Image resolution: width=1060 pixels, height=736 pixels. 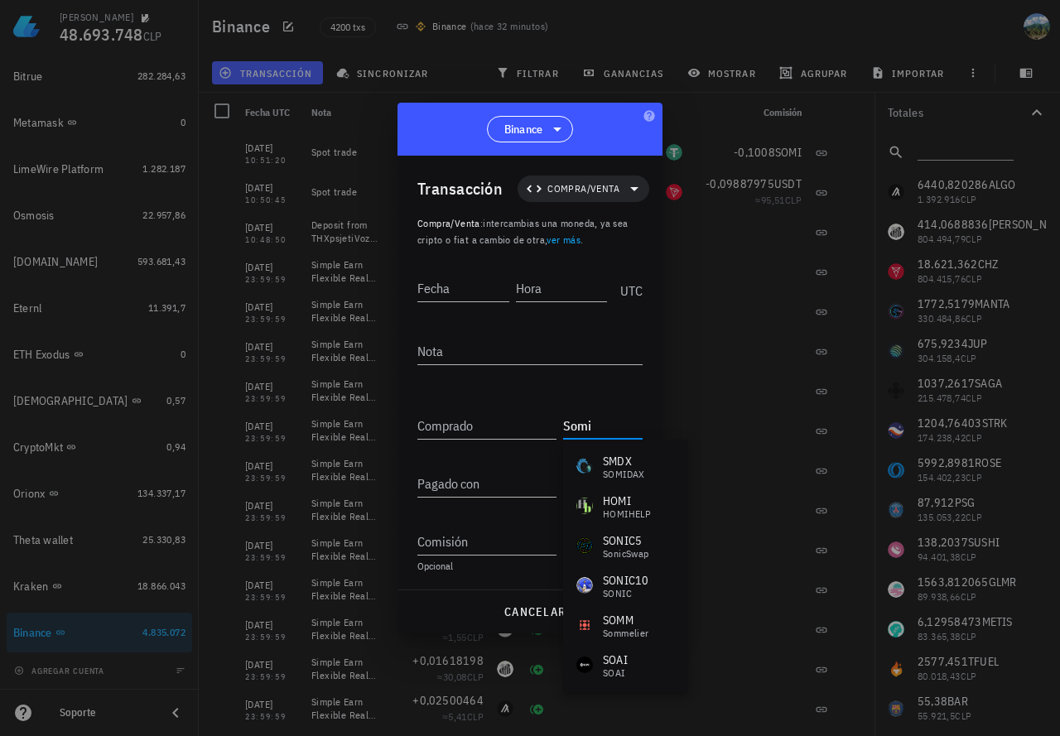 What do you see at coordinates (626, 541) in the screenshot?
I see `div: SONIC5` at bounding box center [626, 541].